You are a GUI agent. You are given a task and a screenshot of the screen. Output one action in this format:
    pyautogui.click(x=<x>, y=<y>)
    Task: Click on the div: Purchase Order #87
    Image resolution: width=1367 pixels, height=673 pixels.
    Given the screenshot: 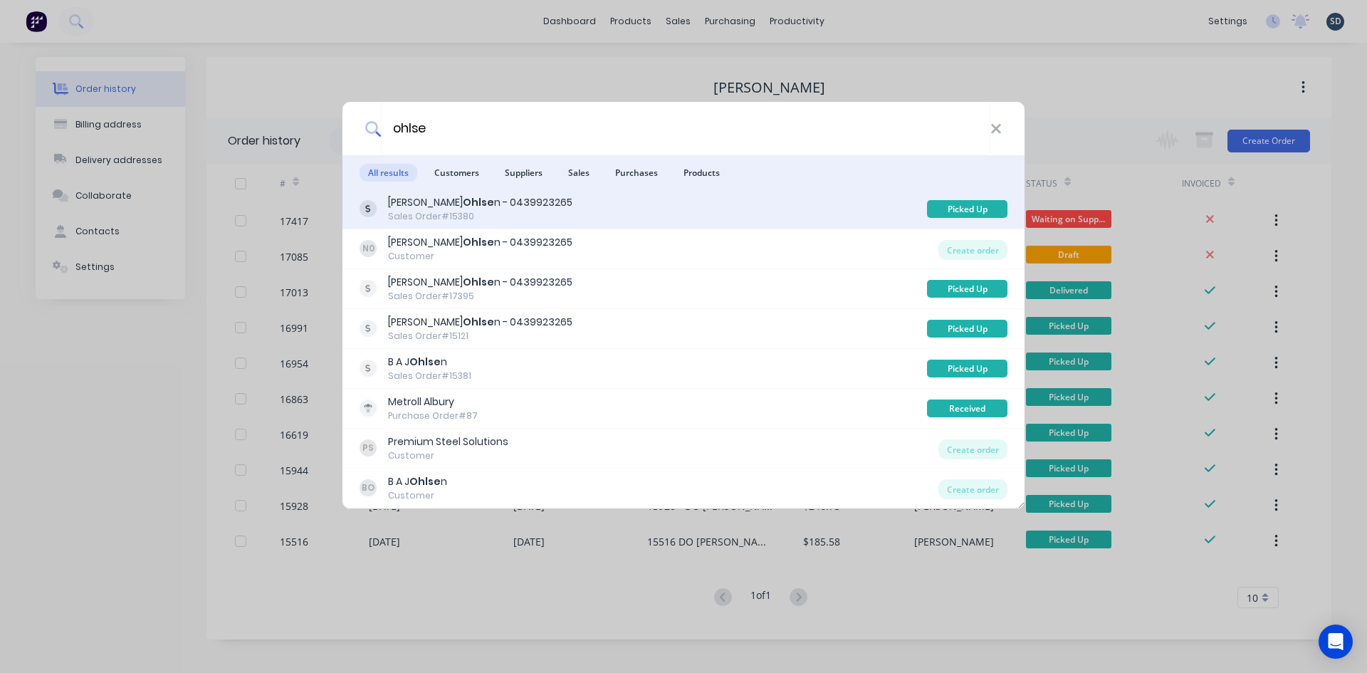 What is the action you would take?
    pyautogui.click(x=433, y=416)
    